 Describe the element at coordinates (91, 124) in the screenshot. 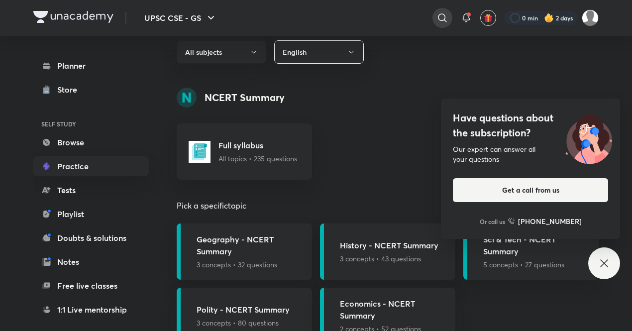

I see `h6: SELF STUDY` at that location.